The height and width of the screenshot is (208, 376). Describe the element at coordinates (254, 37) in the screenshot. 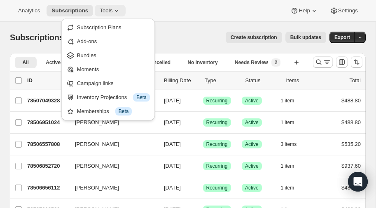

I see `button: Create subscription` at that location.